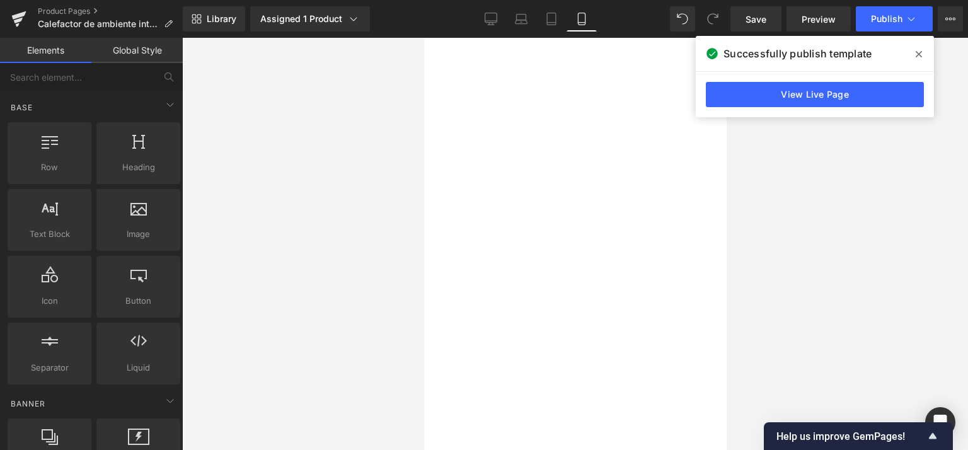 This screenshot has width=968, height=450. Describe the element at coordinates (940, 422) in the screenshot. I see `div: Open Intercom Messenger` at that location.